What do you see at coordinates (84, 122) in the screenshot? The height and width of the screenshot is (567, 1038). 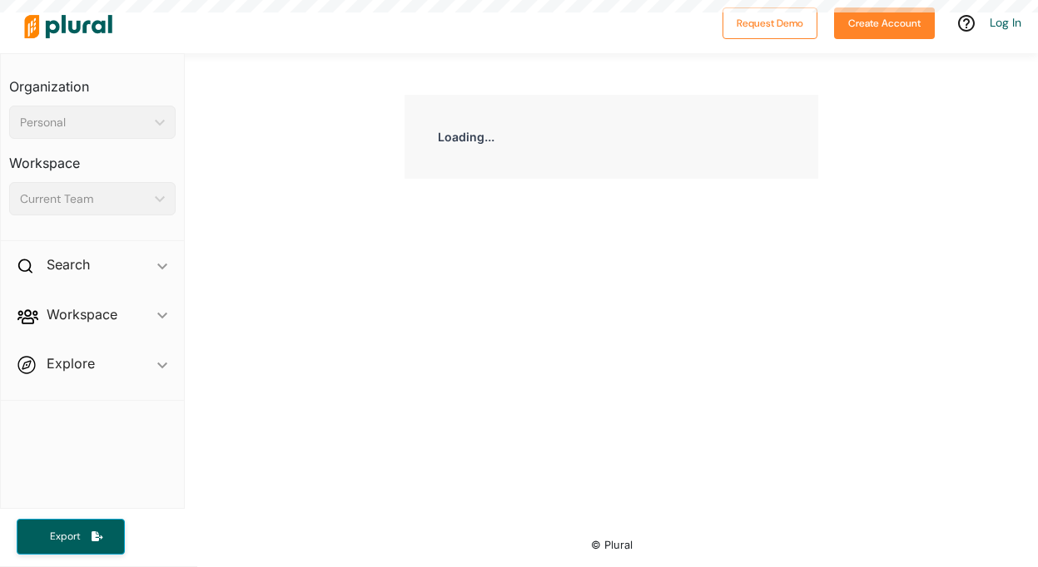 I see `div: Personal` at bounding box center [84, 122].